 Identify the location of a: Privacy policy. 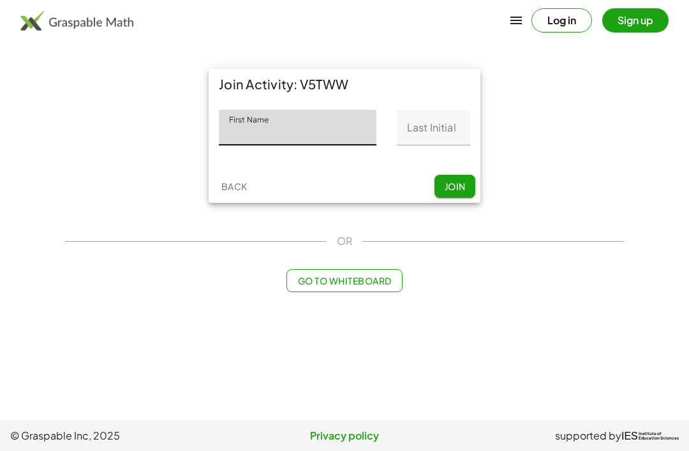
(344, 436).